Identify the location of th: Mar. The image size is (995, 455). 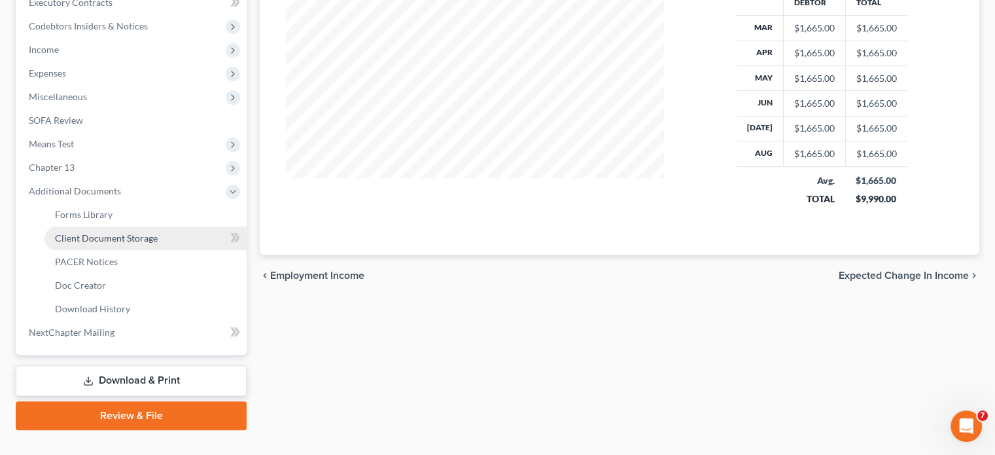
(760, 28).